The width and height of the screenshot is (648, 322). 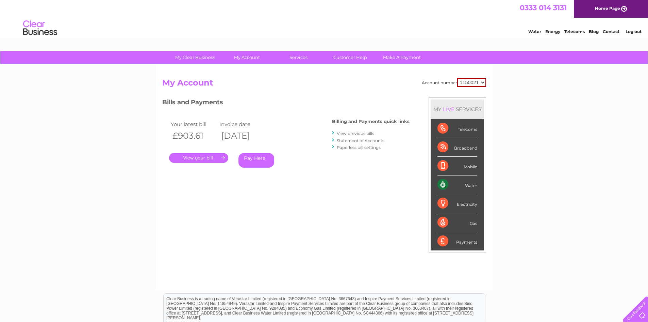 I want to click on h4: Billing and Payments quick links, so click(x=371, y=121).